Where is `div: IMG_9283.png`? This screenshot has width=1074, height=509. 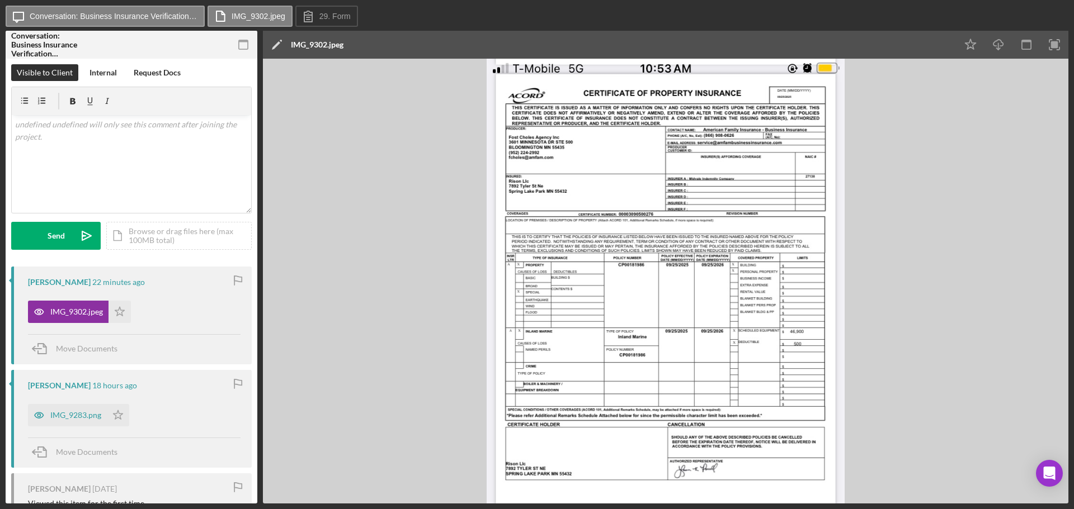 div: IMG_9283.png is located at coordinates (75, 415).